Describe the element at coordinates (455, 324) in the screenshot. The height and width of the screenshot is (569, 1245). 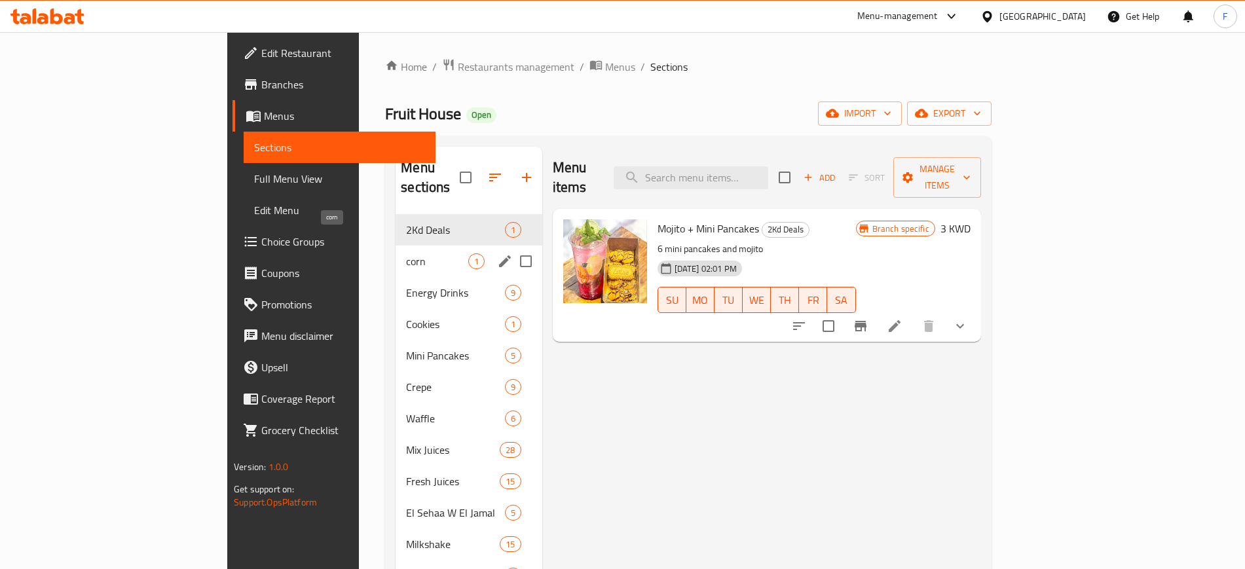
I see `span: Cookies` at that location.